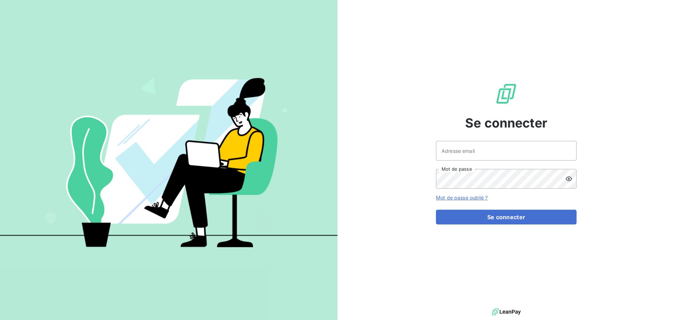  Describe the element at coordinates (506, 312) in the screenshot. I see `img: logo` at that location.